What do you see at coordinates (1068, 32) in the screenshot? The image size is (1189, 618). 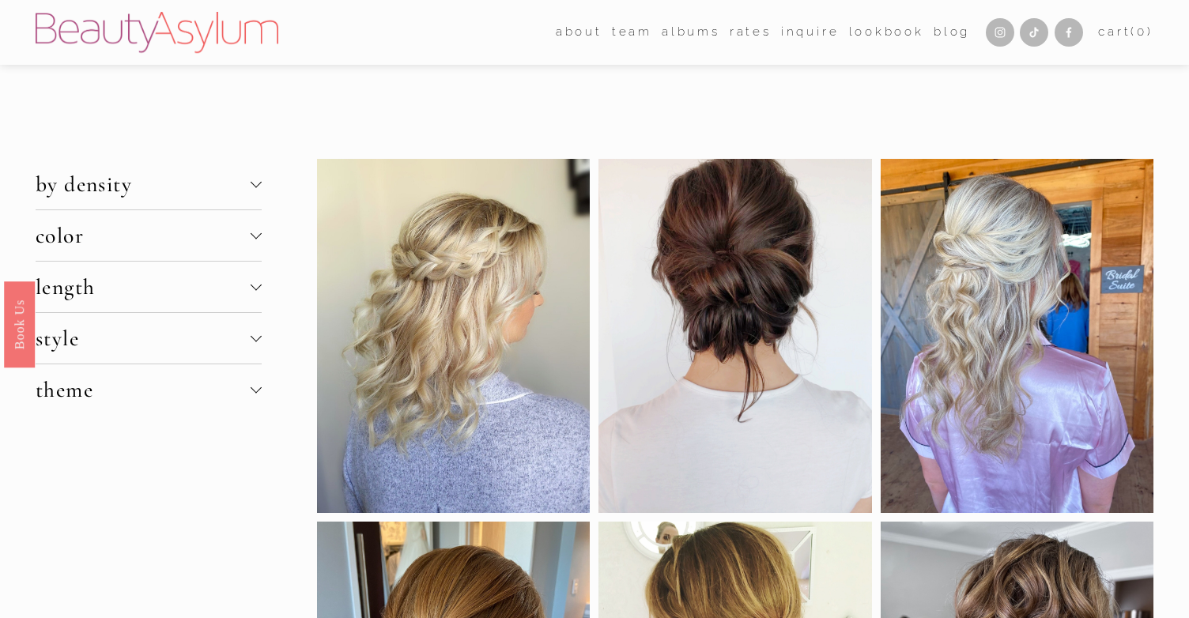 I see `a: Facebook` at bounding box center [1068, 32].